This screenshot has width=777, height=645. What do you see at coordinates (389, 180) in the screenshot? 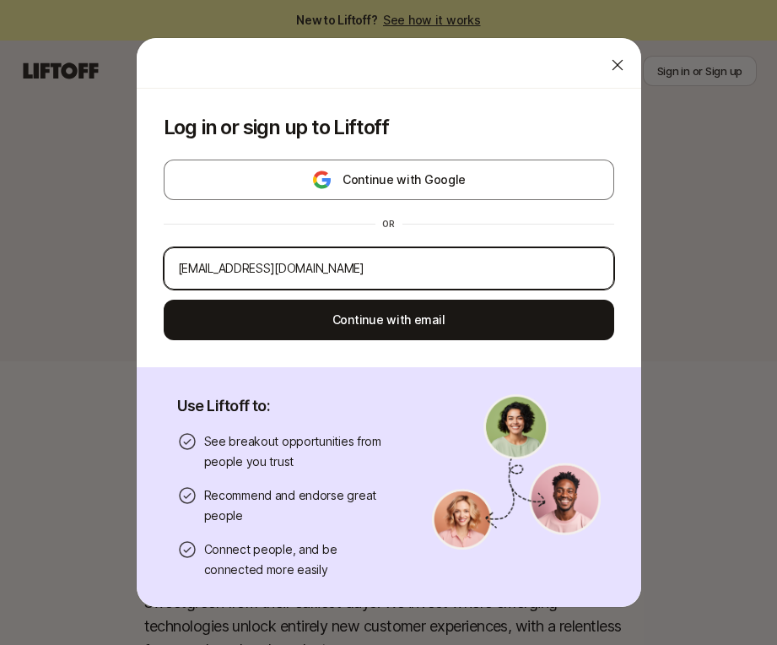
I see `button: Continue with Google` at bounding box center [389, 180].